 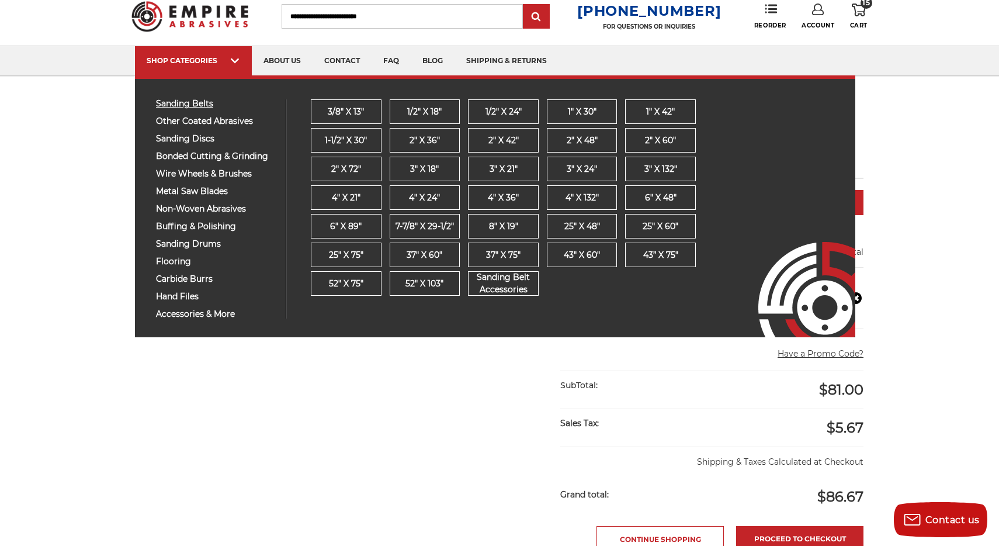 I want to click on span: $86.67, so click(x=840, y=496).